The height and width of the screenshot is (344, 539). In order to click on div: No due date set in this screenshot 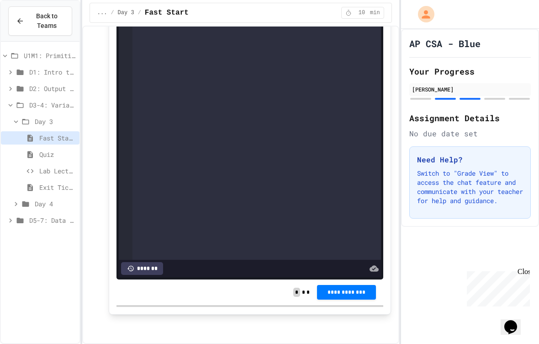, I will do `click(470, 133)`.